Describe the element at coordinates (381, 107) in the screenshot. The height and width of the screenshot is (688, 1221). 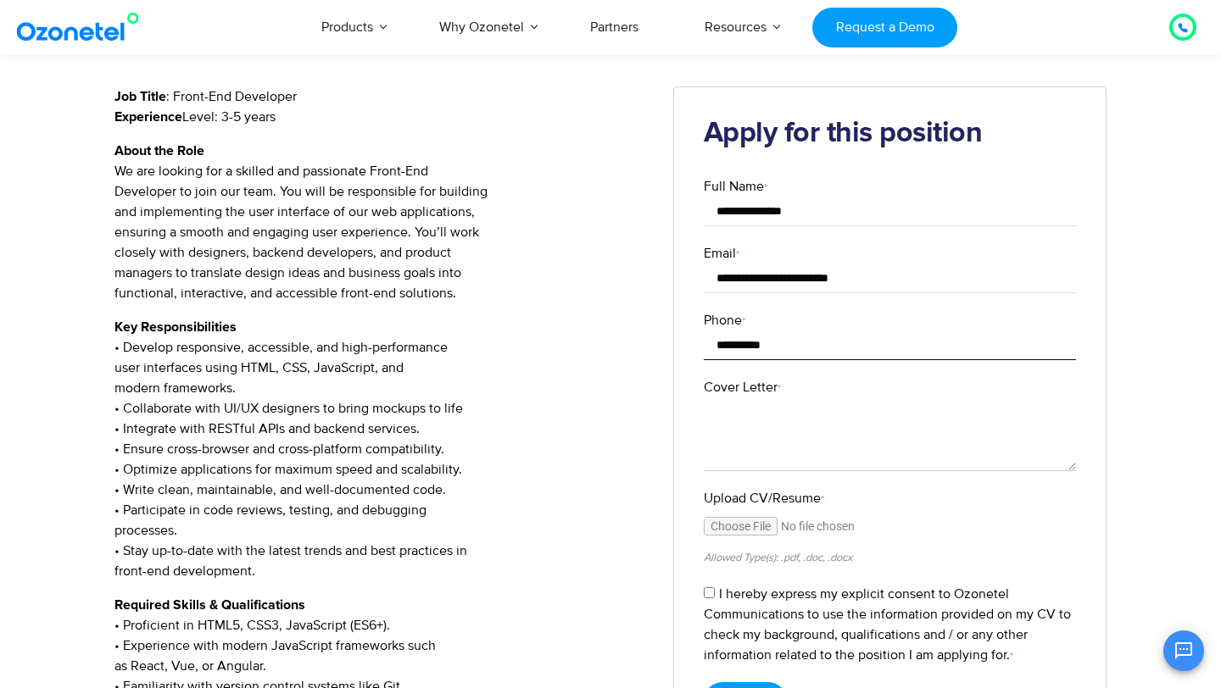
I see `p: : Front-End Developer Level: 3-5 years` at that location.